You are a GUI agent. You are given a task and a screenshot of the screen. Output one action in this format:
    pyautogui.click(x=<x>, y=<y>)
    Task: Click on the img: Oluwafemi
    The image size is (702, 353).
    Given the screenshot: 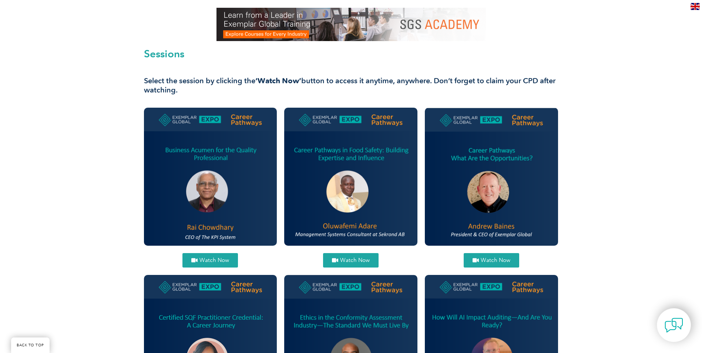 What is the action you would take?
    pyautogui.click(x=351, y=176)
    